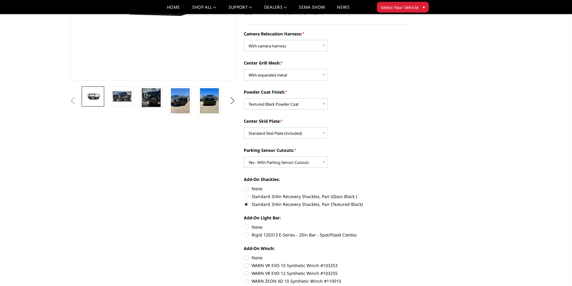  Describe the element at coordinates (311, 9) in the screenshot. I see `a: SEMA Show` at that location.